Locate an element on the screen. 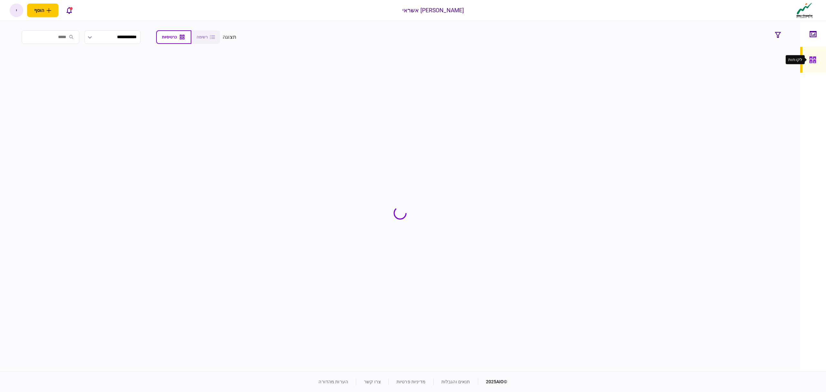 This screenshot has width=826, height=392. div: תצוגה is located at coordinates (229, 37).